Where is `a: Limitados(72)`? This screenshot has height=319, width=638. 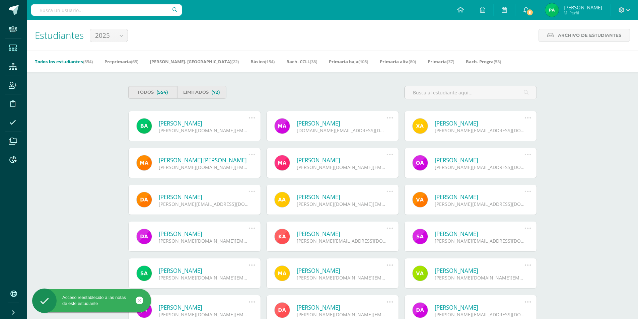
a: Limitados(72) is located at coordinates (202, 92).